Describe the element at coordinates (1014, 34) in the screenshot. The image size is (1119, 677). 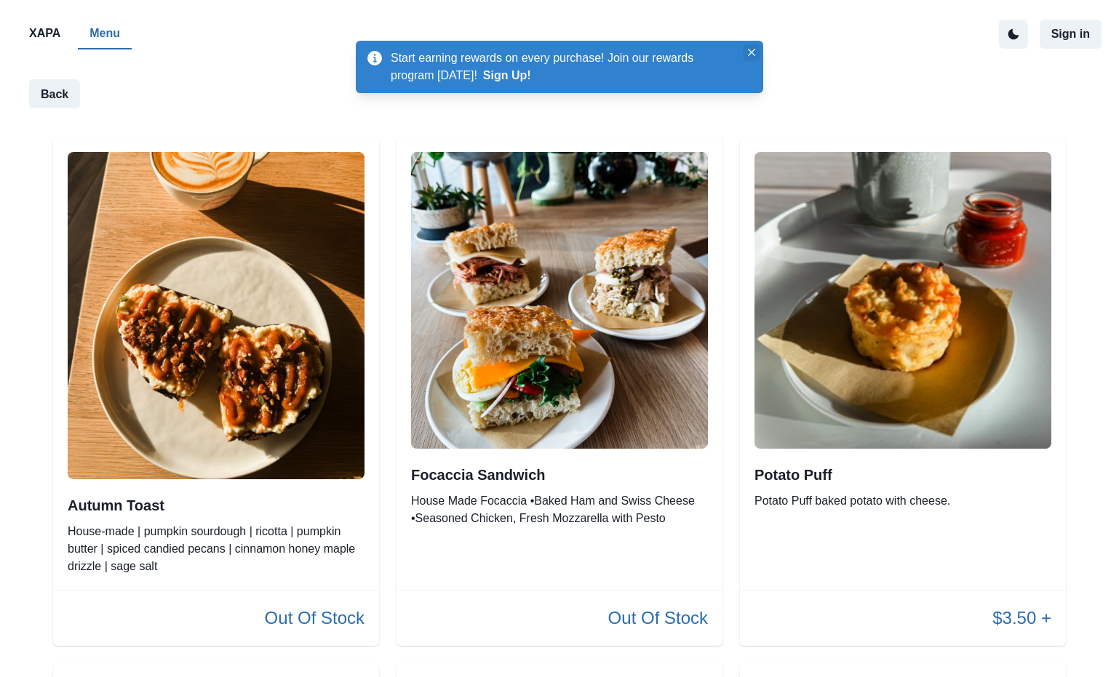
I see `button: active dark theme mode` at that location.